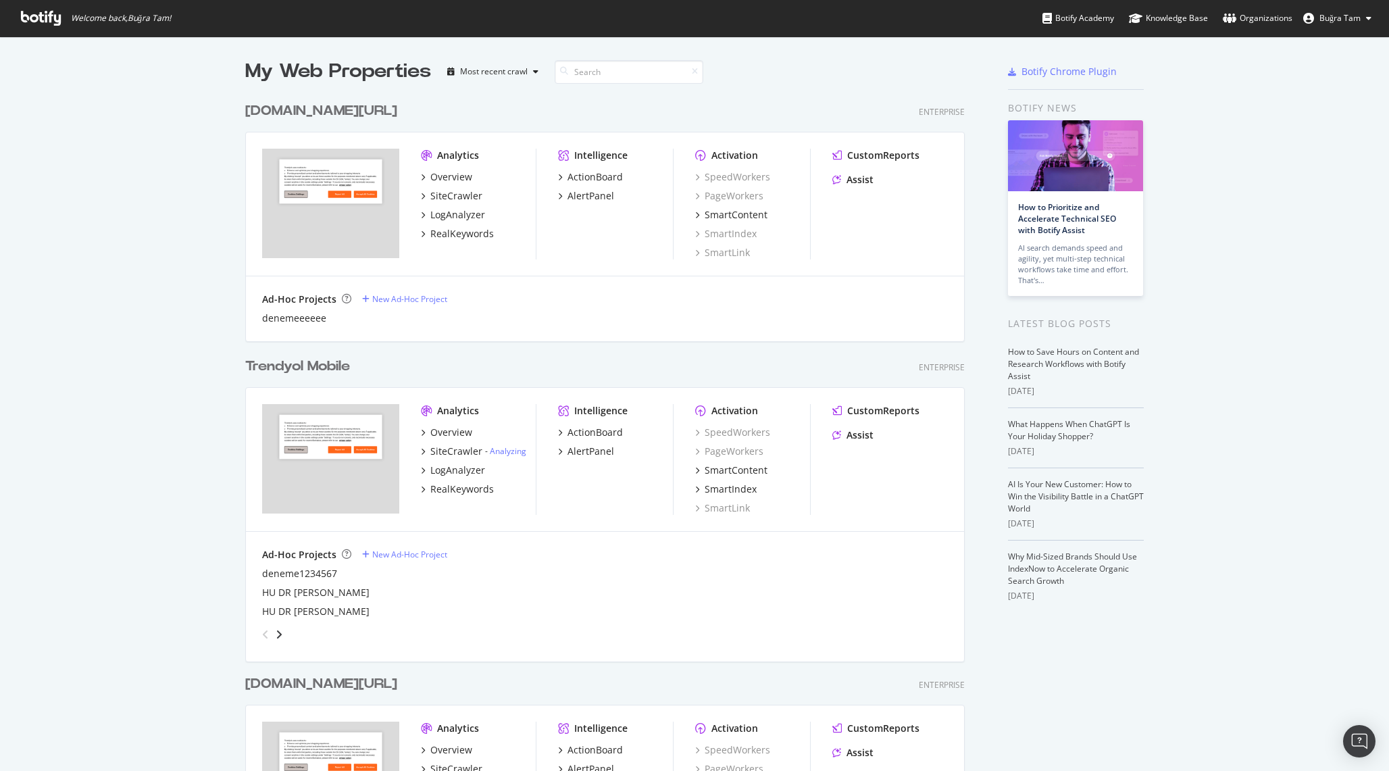 The height and width of the screenshot is (771, 1389). I want to click on button: Most recent crawl, so click(493, 72).